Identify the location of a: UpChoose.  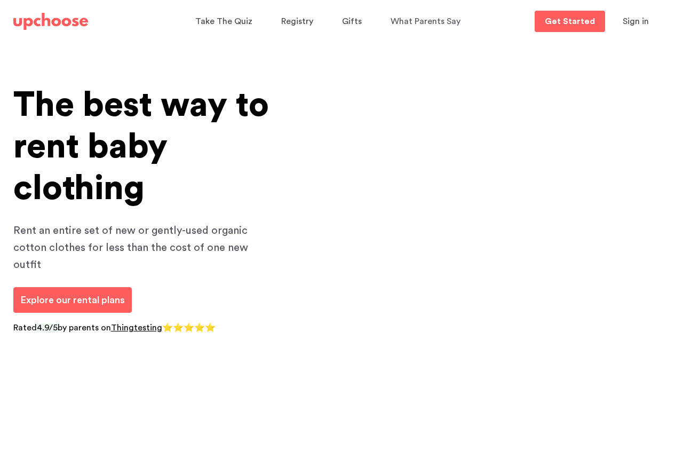
(51, 21).